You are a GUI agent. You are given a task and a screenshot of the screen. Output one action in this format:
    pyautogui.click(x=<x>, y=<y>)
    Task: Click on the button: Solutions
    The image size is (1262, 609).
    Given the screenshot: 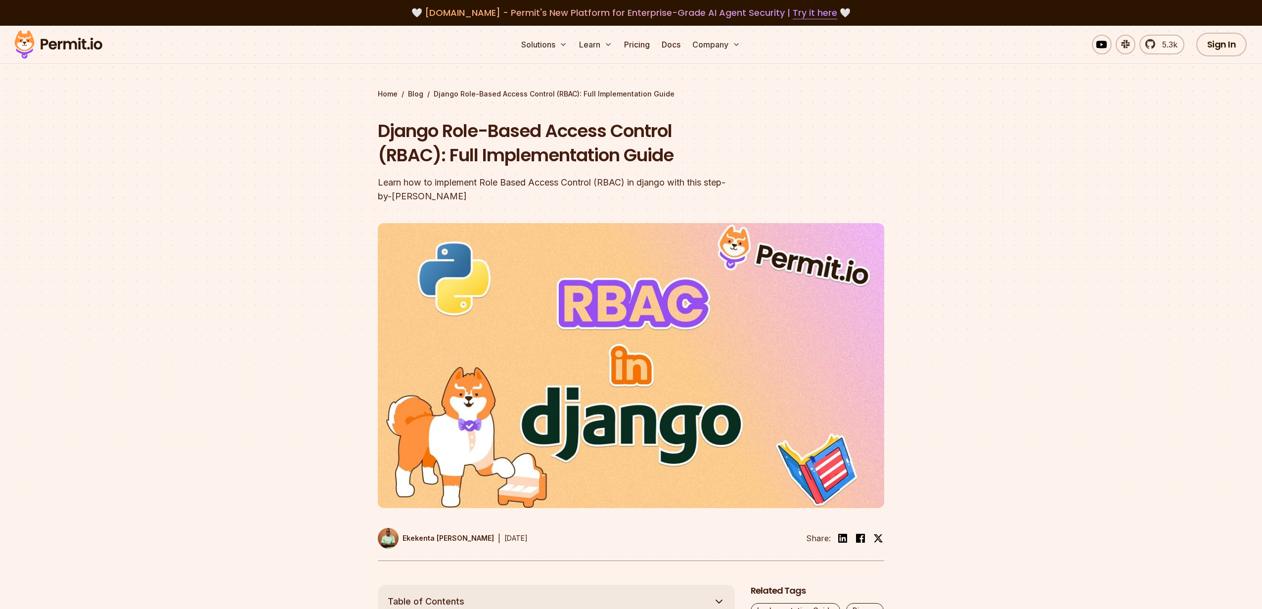 What is the action you would take?
    pyautogui.click(x=544, y=44)
    